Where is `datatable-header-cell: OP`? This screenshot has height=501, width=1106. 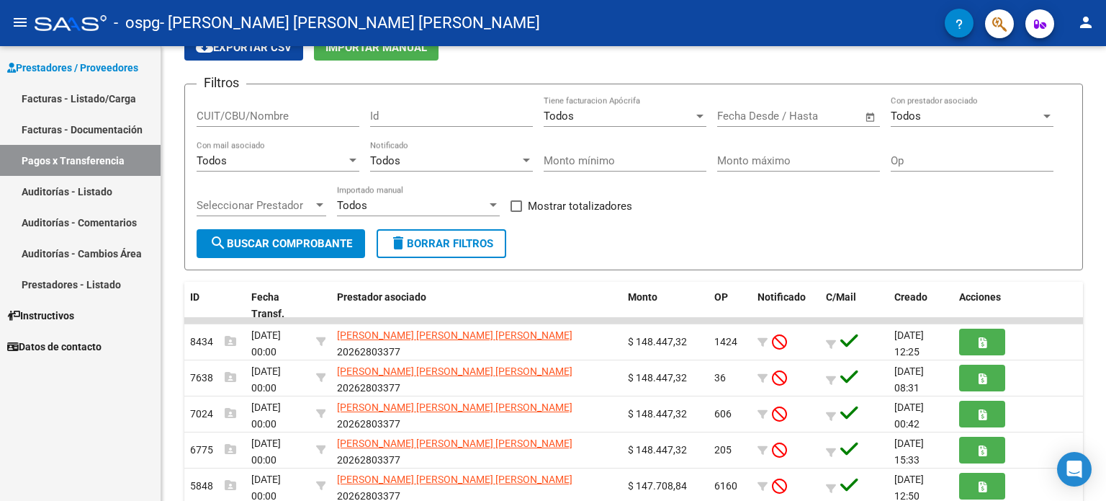
datatable-header-cell: OP is located at coordinates (730, 305).